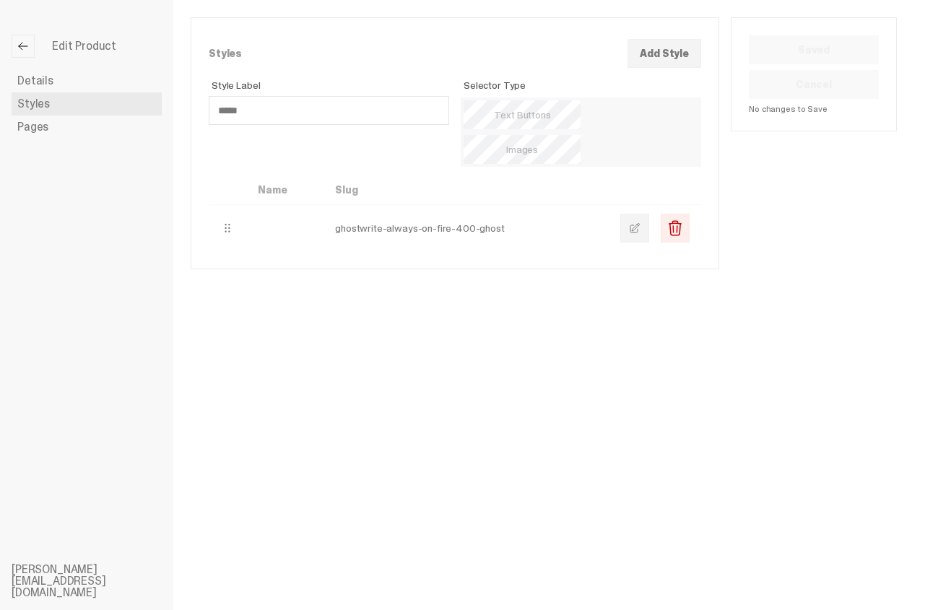  Describe the element at coordinates (32, 127) in the screenshot. I see `span: Pages` at that location.